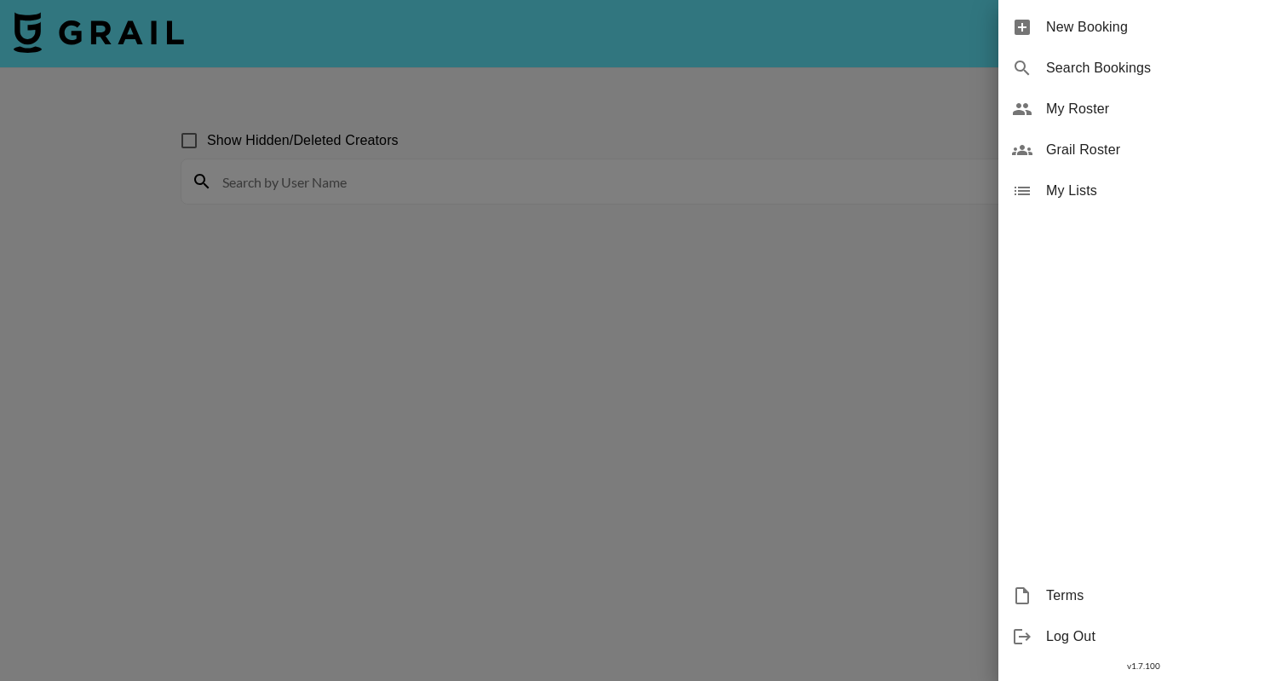 The image size is (1288, 681). What do you see at coordinates (1160, 191) in the screenshot?
I see `span: My Lists` at bounding box center [1160, 191].